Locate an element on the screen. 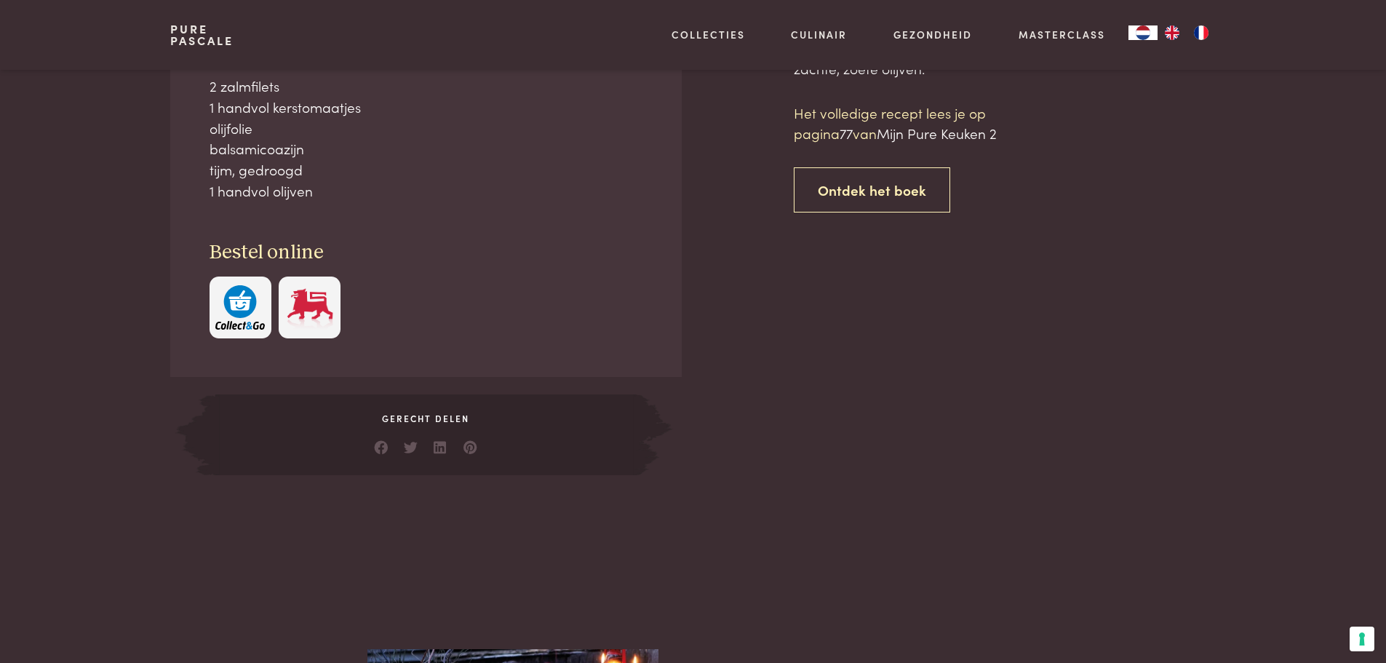 The width and height of the screenshot is (1386, 663). a: Culinair is located at coordinates (819, 34).